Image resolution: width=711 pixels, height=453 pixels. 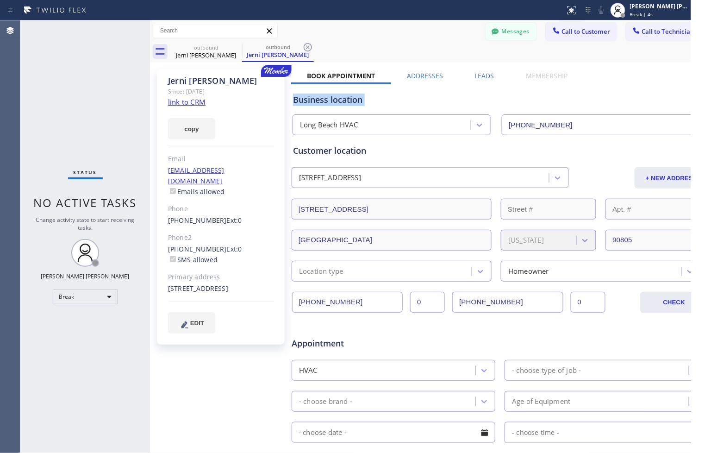 I want to click on div: - choose brand -, so click(x=326, y=401).